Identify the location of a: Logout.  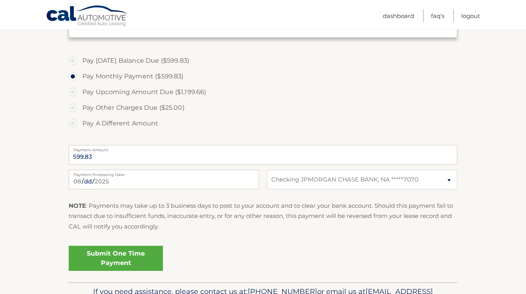
(470, 16).